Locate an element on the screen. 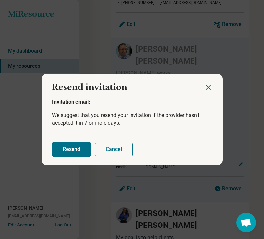 The height and width of the screenshot is (239, 264). h2: Resend invitation is located at coordinates (123, 85).